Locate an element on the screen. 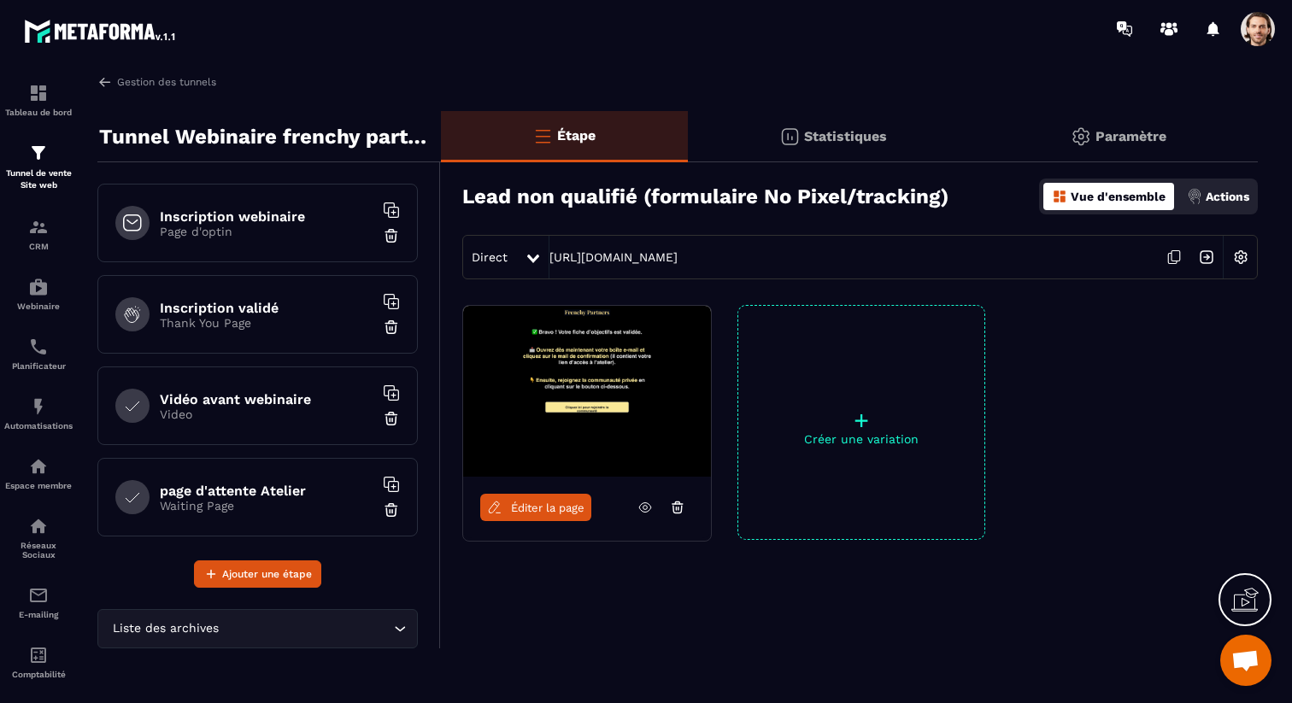 The width and height of the screenshot is (1292, 703). h3: Lead non qualifié (formulaire No Pixel/tracking) is located at coordinates (705, 197).